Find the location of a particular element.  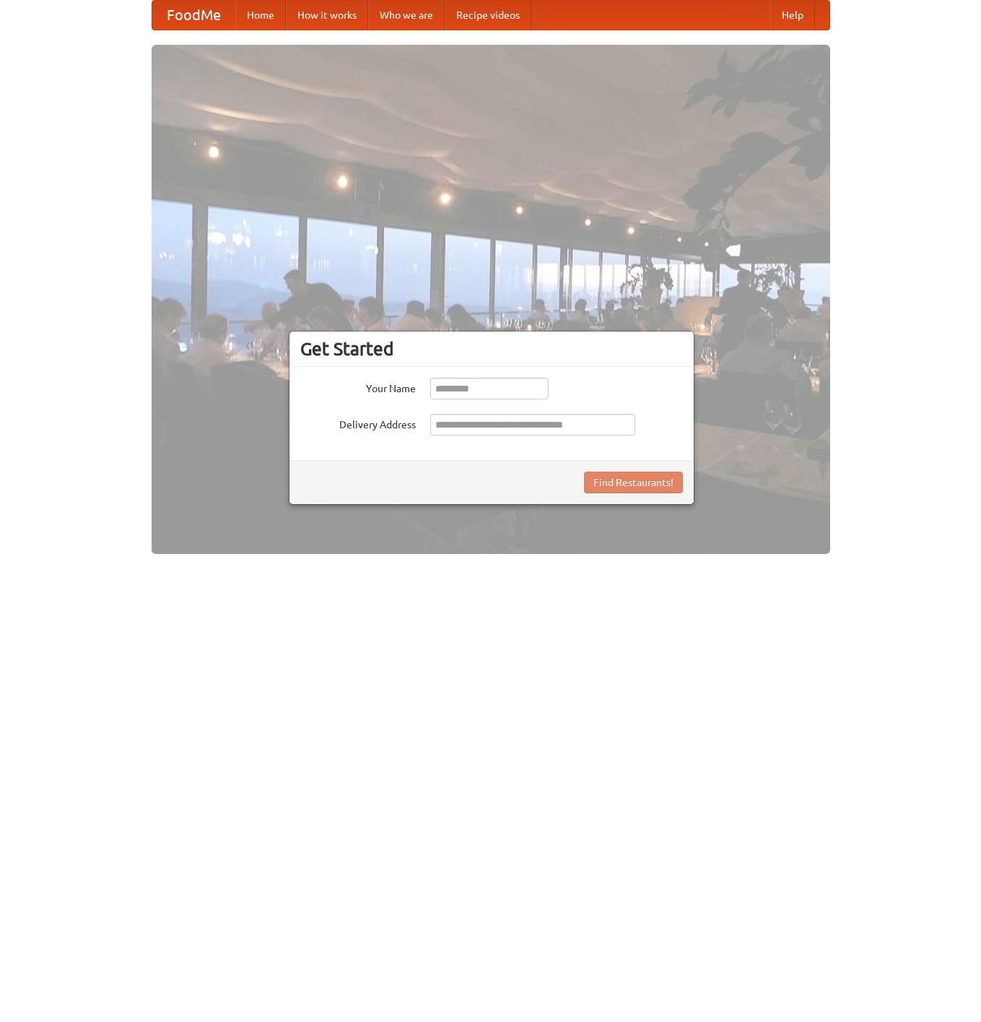

a: Recipe videos is located at coordinates (488, 15).